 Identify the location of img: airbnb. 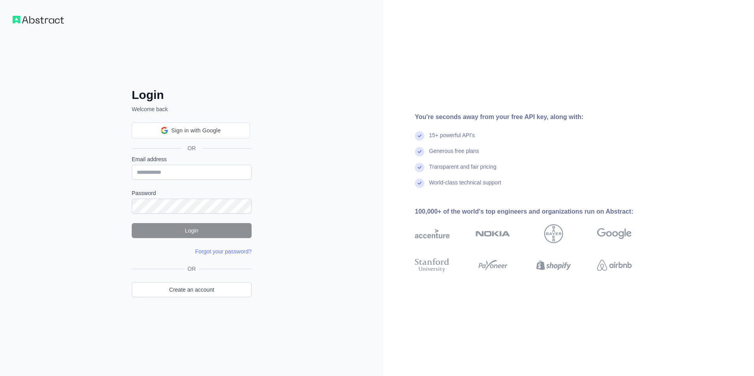
(615, 265).